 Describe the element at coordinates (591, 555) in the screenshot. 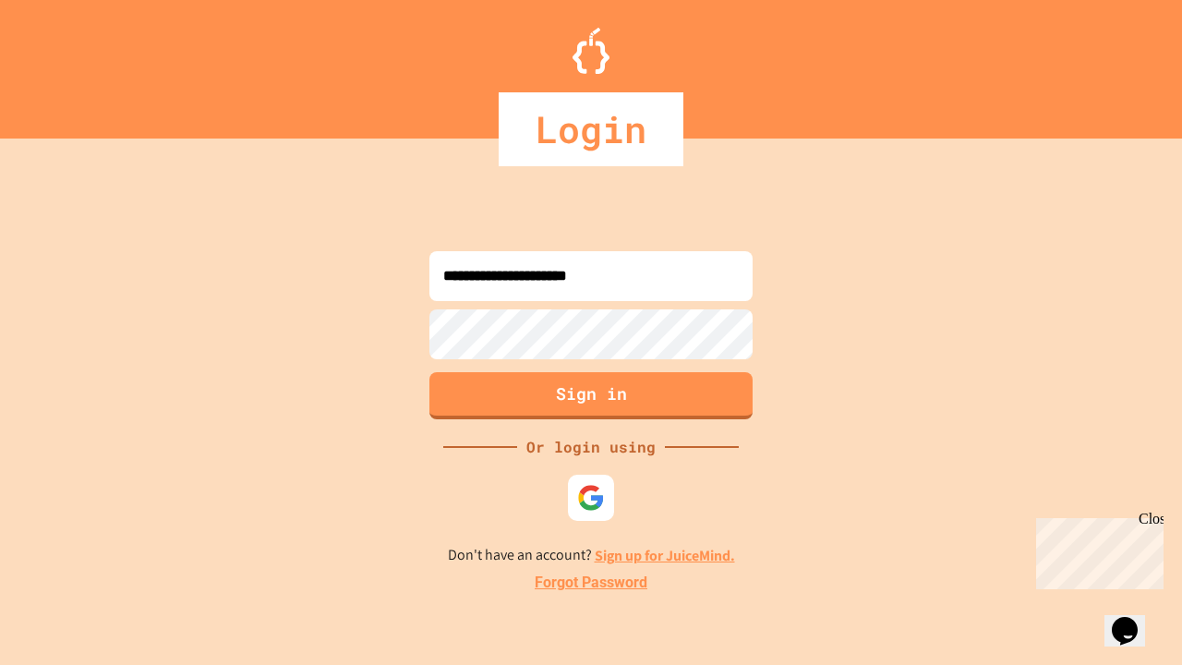

I see `p: Don't have an account?` at that location.